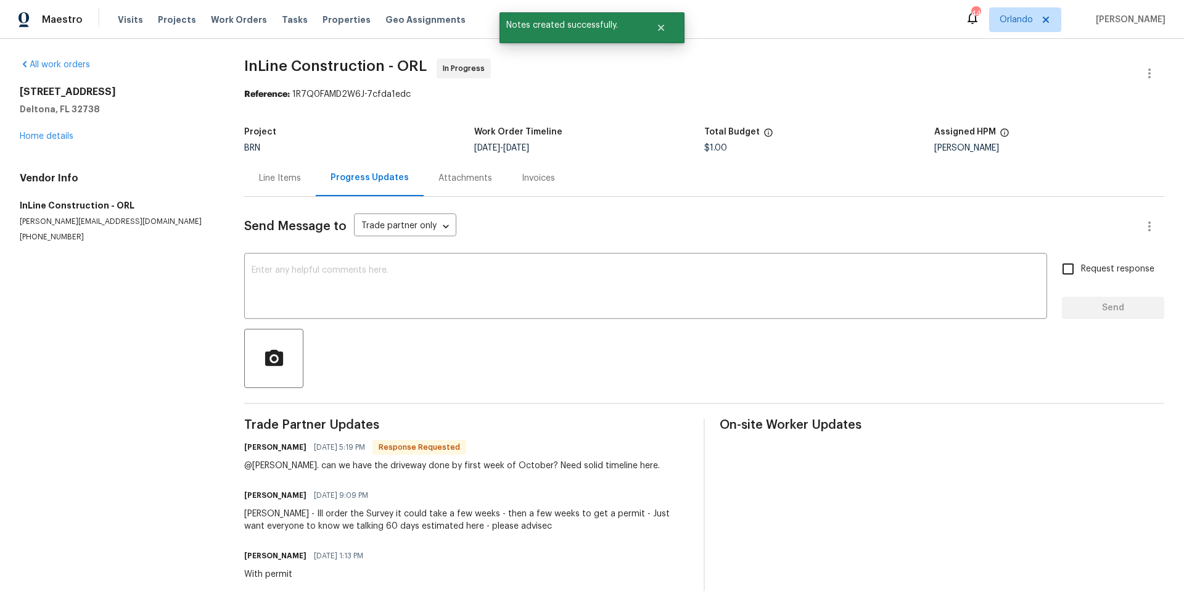 Image resolution: width=1184 pixels, height=591 pixels. I want to click on span: Notes created successfully., so click(570, 25).